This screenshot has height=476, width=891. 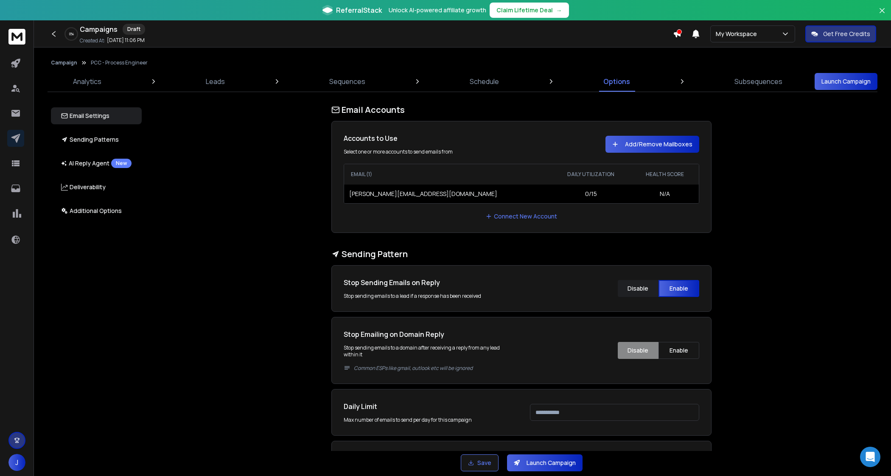 What do you see at coordinates (96, 116) in the screenshot?
I see `button: Email Settings` at bounding box center [96, 116].